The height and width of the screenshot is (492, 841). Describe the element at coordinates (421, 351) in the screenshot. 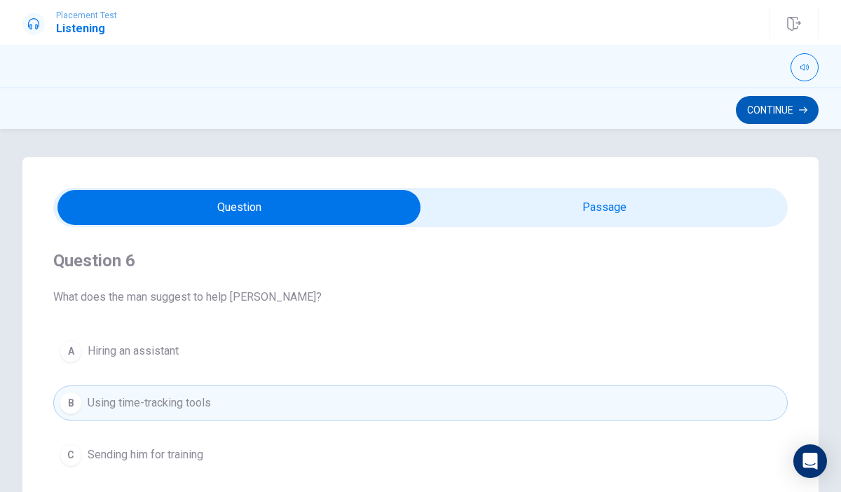

I see `button: AHiring an assistant` at that location.